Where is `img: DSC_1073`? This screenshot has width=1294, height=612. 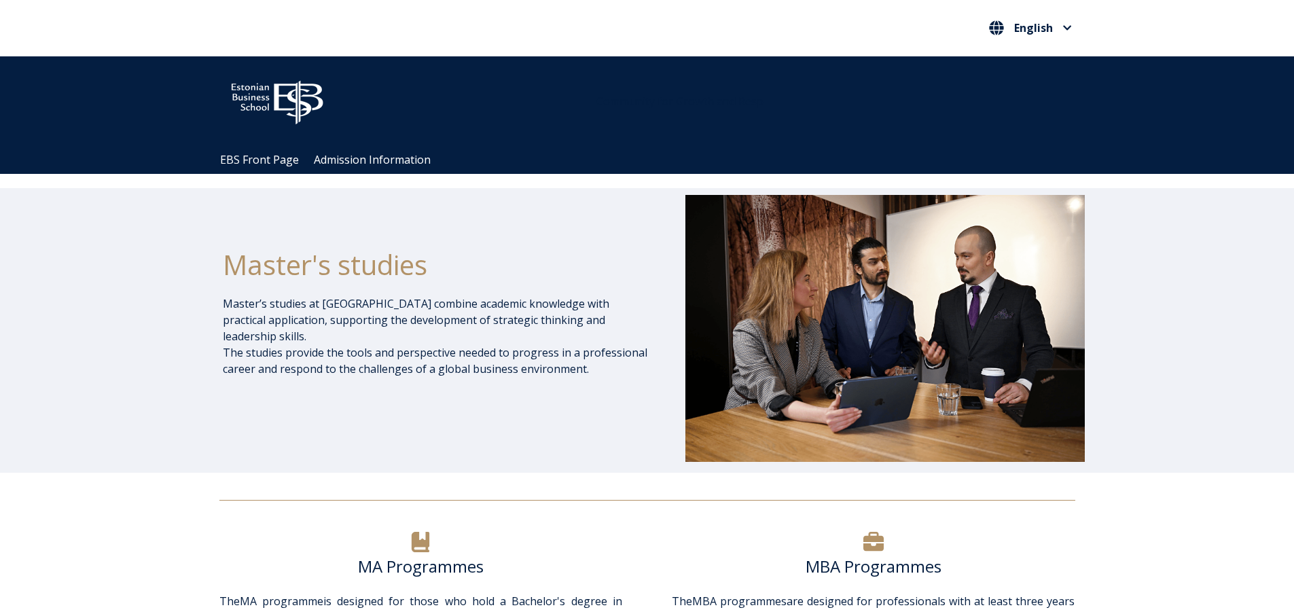
img: DSC_1073 is located at coordinates (885, 328).